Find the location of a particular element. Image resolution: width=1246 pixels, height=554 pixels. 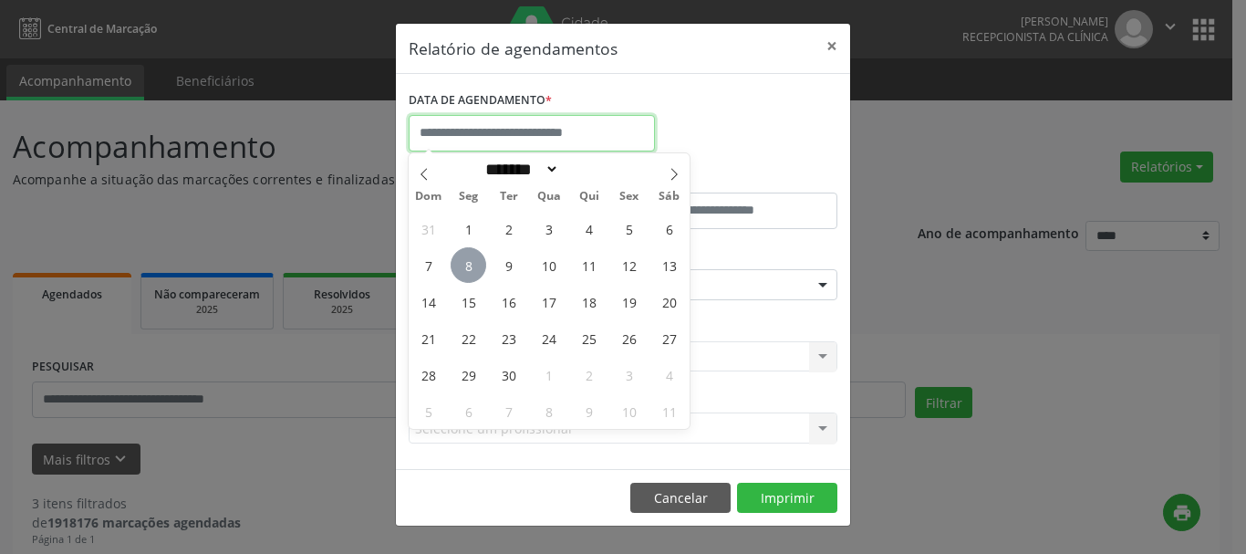

span: Setembro 27, 2025 is located at coordinates (669, 338).